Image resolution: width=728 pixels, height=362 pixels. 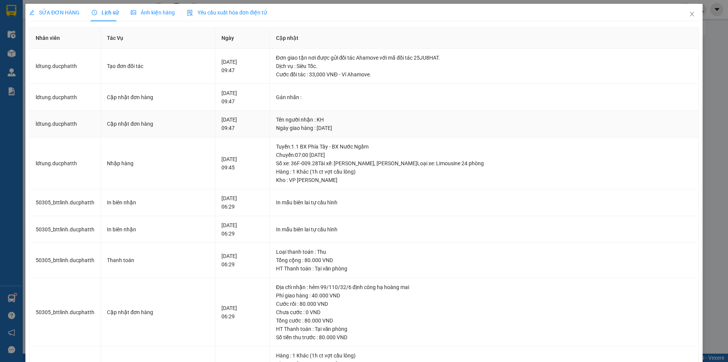 What do you see at coordinates (484, 119) in the screenshot?
I see `div: Tên người nhận : KH` at bounding box center [484, 119].